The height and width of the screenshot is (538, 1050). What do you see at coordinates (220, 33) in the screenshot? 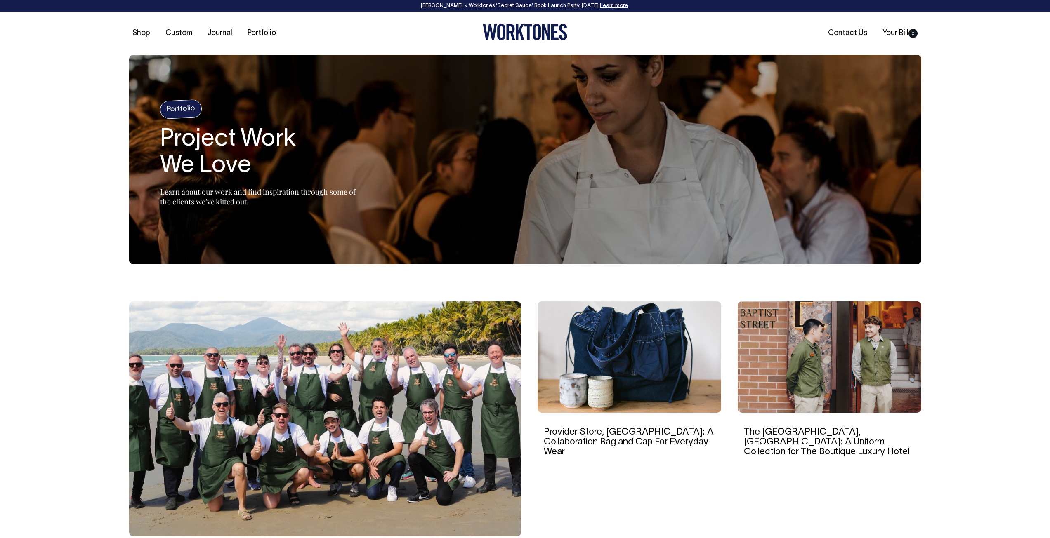
I see `a: Journal` at bounding box center [220, 33].